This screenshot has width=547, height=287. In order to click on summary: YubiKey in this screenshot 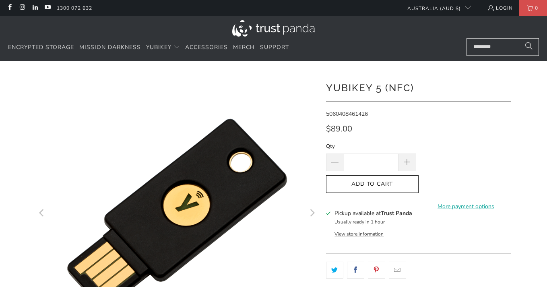, I will do `click(163, 47)`.